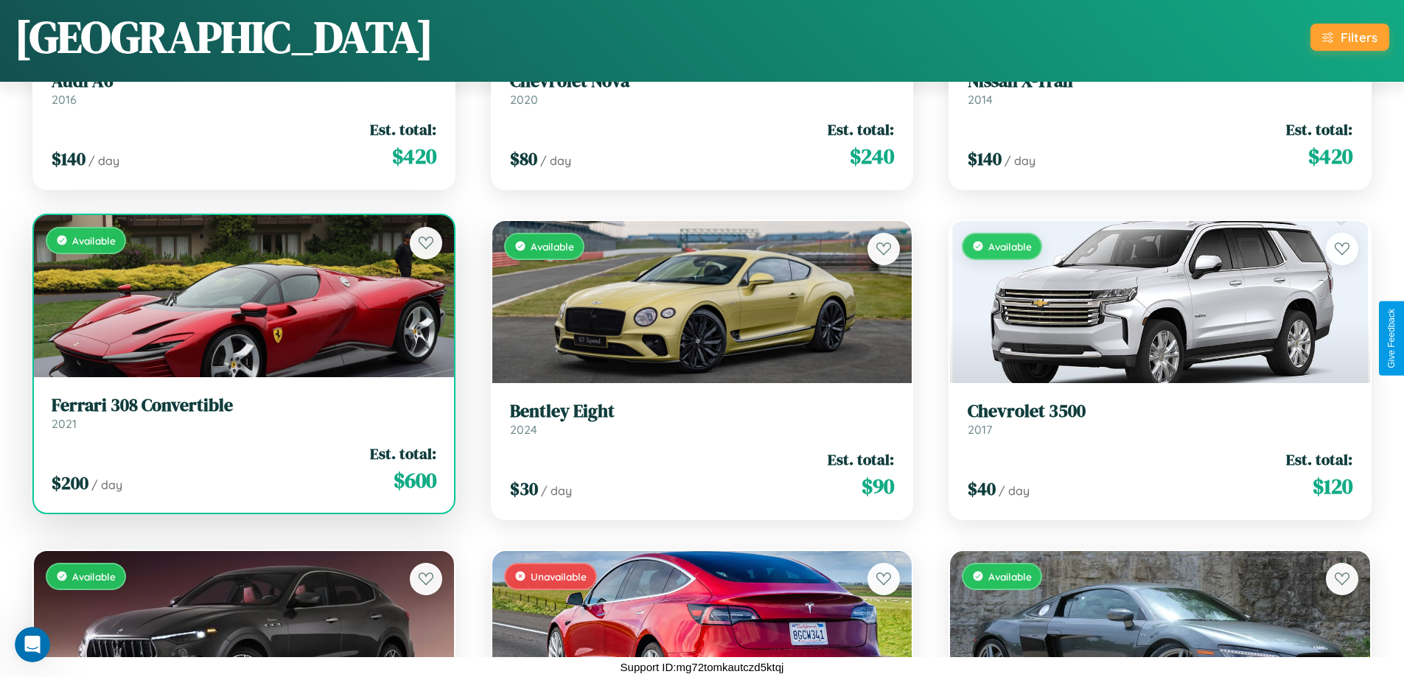 The height and width of the screenshot is (677, 1404). I want to click on span: $ 30, so click(524, 488).